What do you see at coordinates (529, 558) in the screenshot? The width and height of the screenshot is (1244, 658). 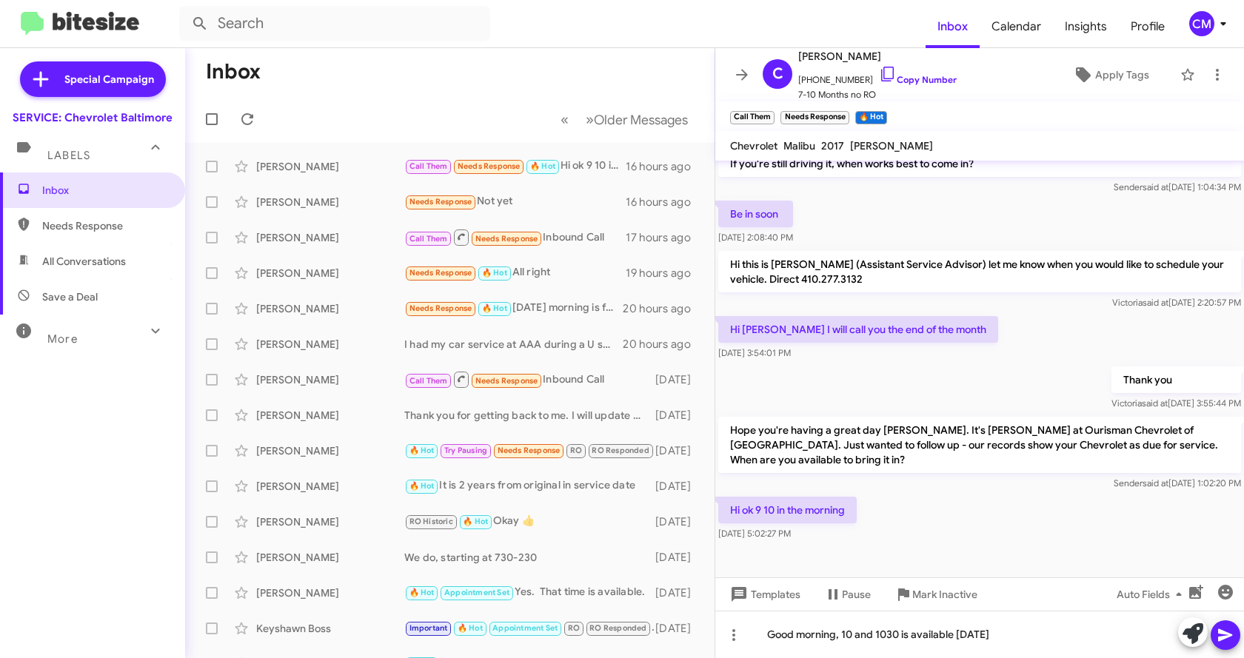 I see `div: We do, starting at 730-230` at bounding box center [529, 558].